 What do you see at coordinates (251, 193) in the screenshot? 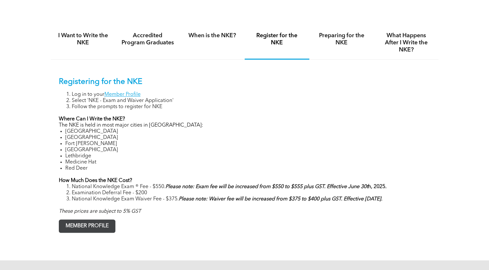
I see `li: Examination Deferral Fee - $200` at bounding box center [251, 193].